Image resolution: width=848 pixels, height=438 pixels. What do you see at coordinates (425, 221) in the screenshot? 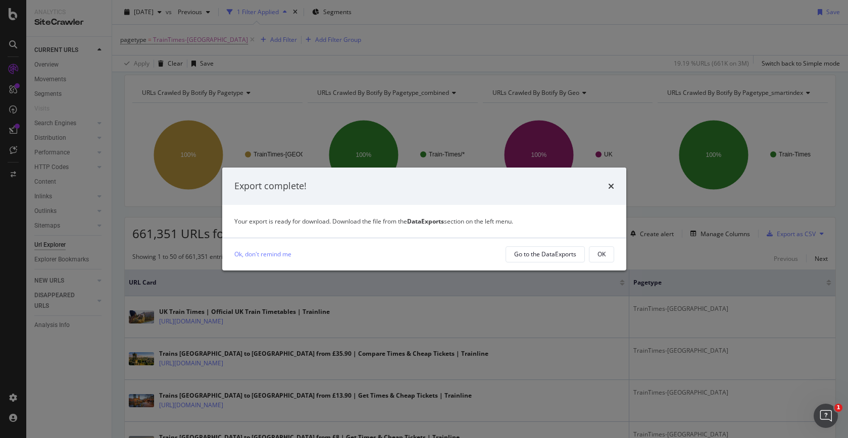
I see `strong: DataExports` at bounding box center [425, 221].